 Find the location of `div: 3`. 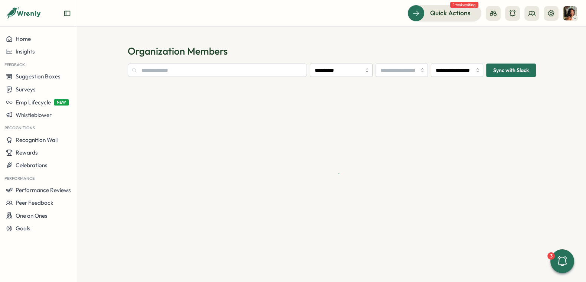

div: 3 is located at coordinates (551, 256).